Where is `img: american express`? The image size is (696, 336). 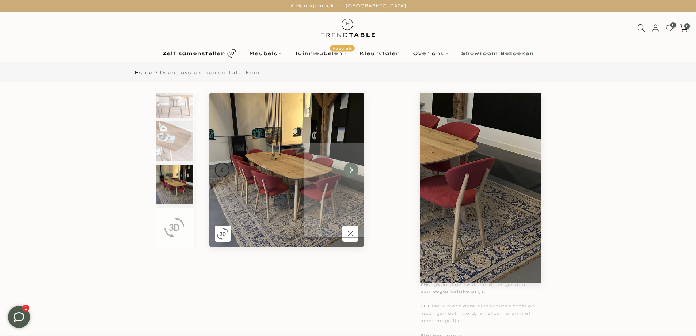 img: american express is located at coordinates (442, 203).